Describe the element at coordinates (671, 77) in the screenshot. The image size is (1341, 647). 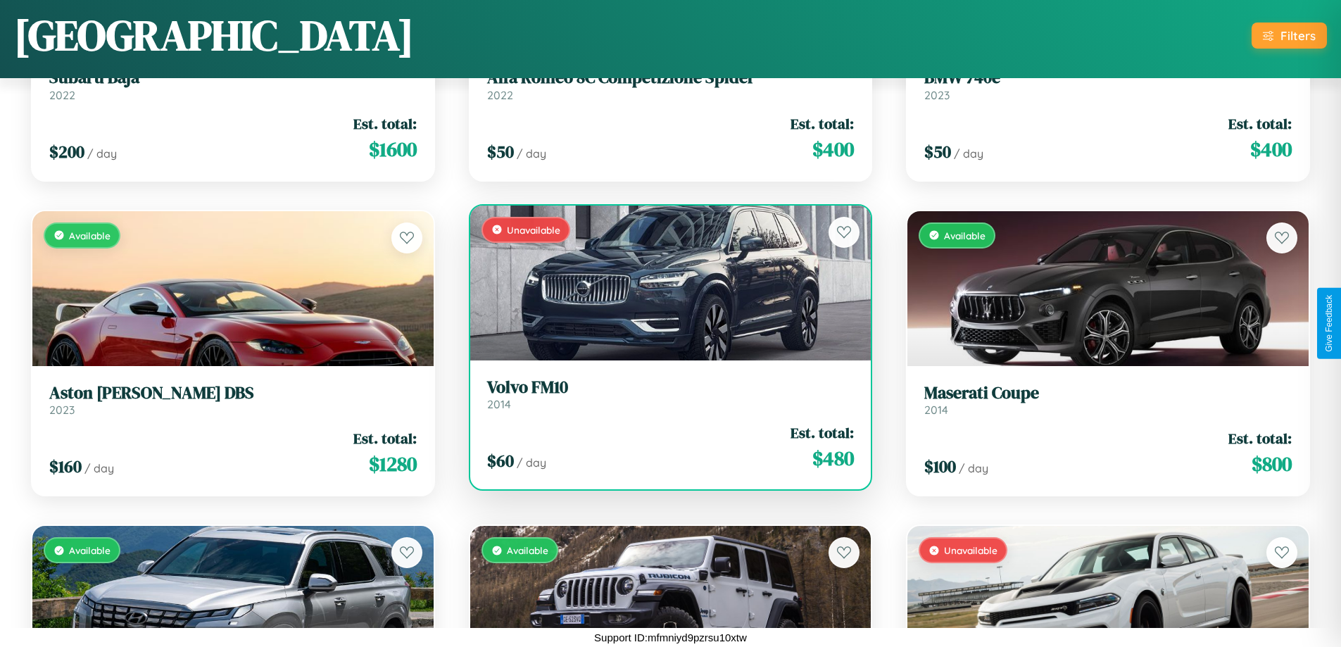
I see `h3: Alfa Romeo 8C Competizione Spider` at that location.